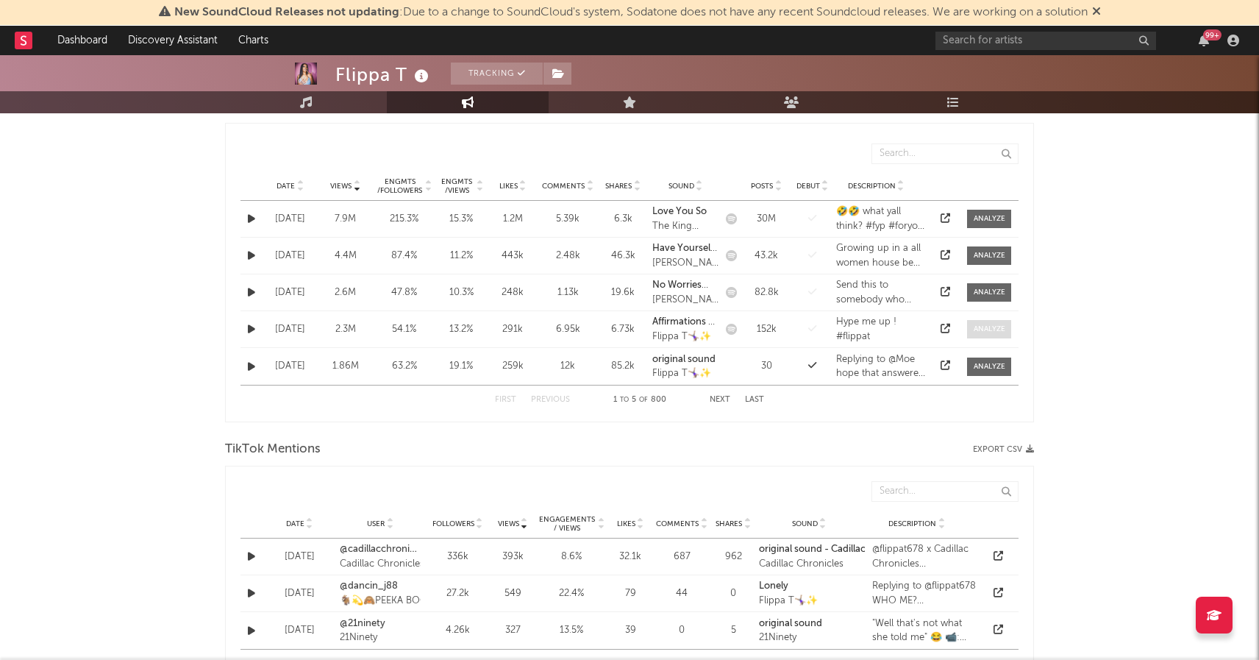 The image size is (1259, 660). What do you see at coordinates (376, 524) in the screenshot?
I see `span: User` at bounding box center [376, 524].